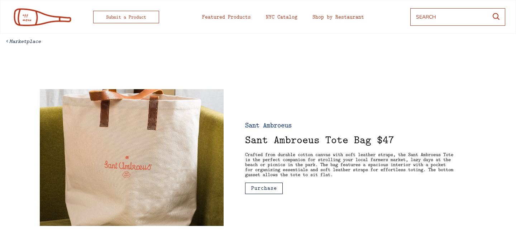 This screenshot has width=516, height=251. I want to click on div: Shop by Restaurant, so click(338, 17).